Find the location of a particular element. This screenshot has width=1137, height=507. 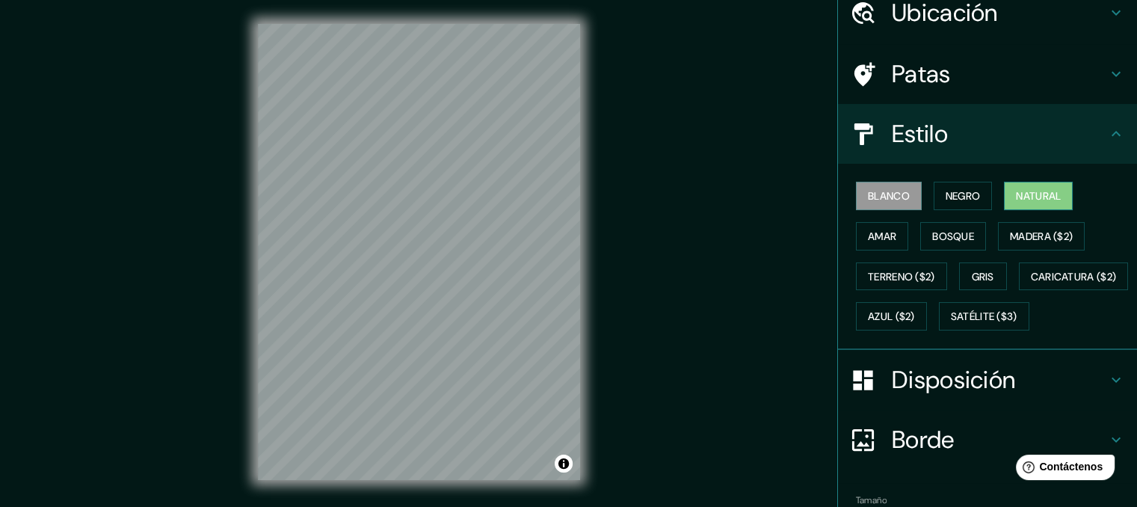

font: Natural is located at coordinates (1039, 196).